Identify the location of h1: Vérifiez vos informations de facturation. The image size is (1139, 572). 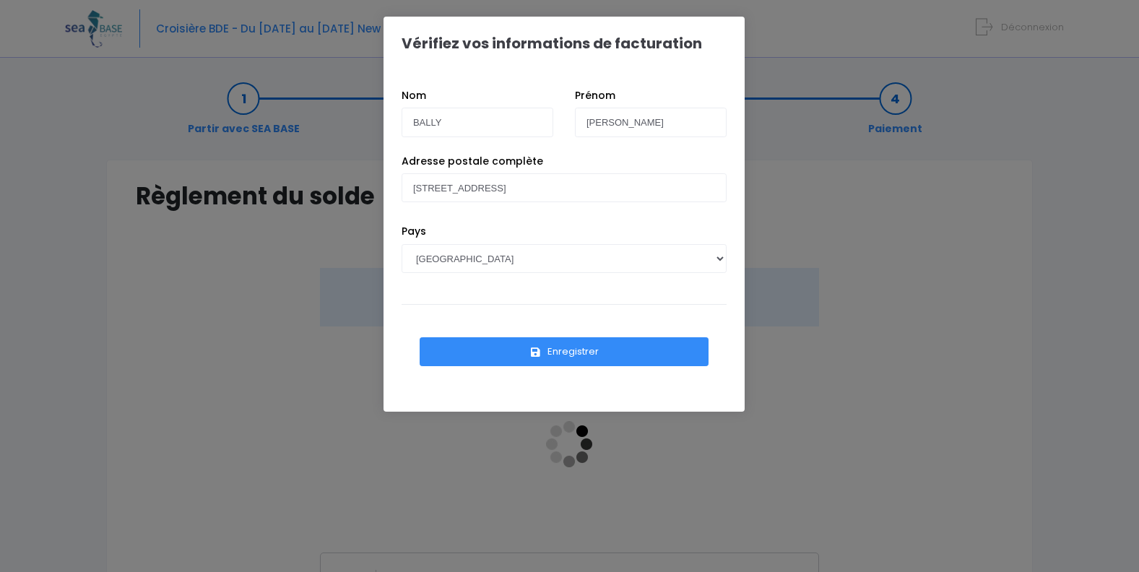
(552, 43).